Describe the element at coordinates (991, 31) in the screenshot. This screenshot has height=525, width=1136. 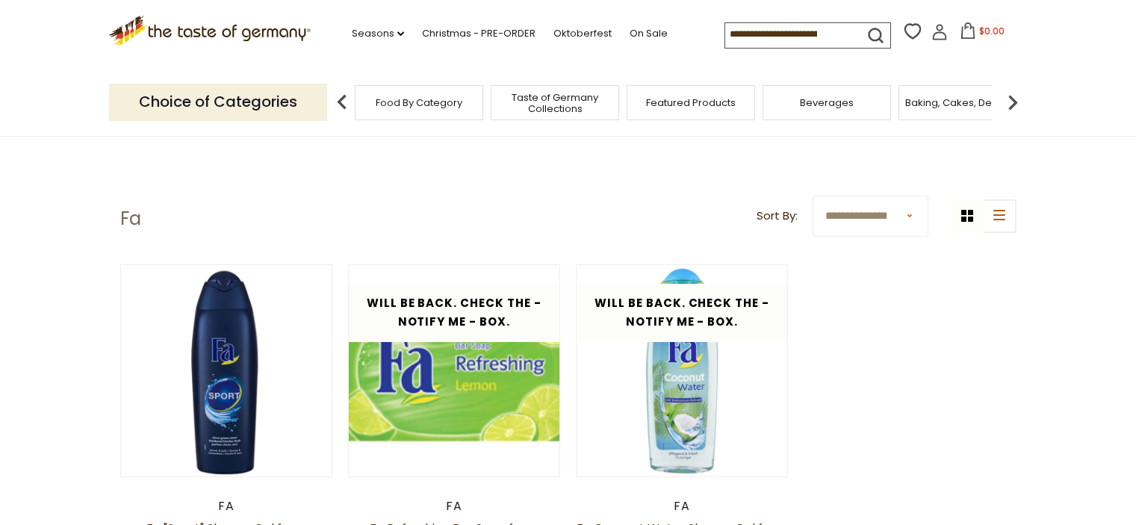
I see `span: $0.00` at that location.